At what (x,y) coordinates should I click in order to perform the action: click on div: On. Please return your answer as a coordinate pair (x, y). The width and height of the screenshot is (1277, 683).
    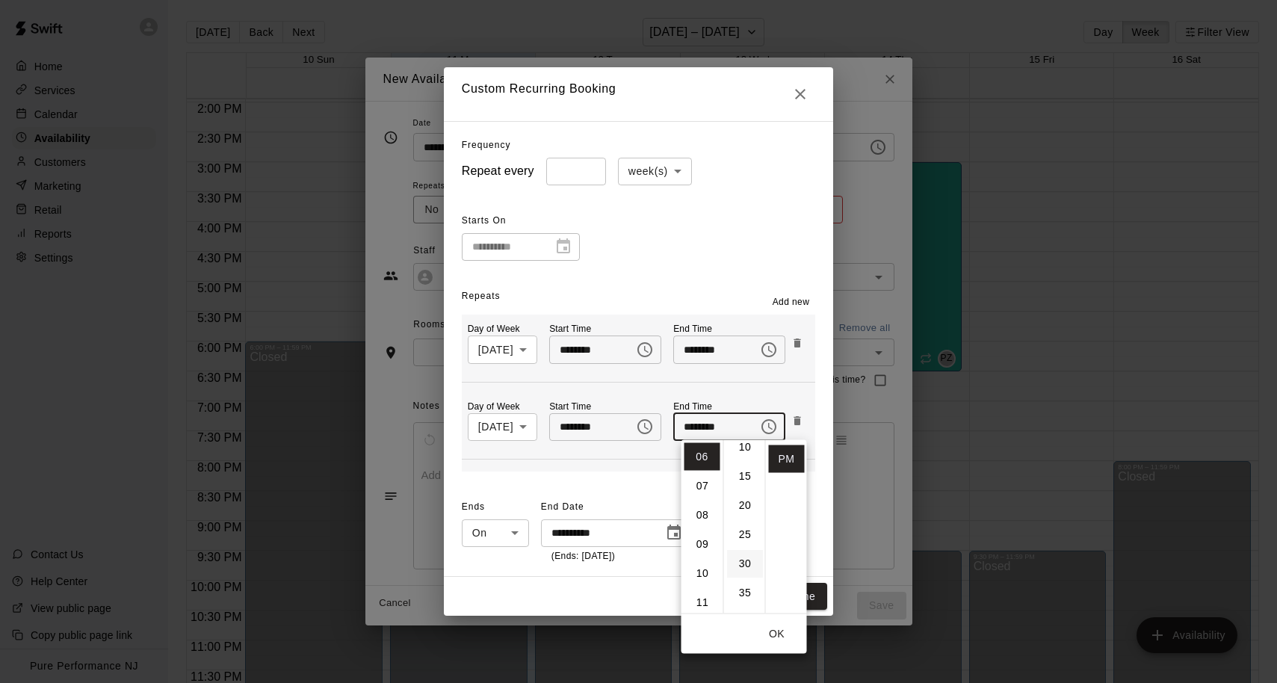
    Looking at the image, I should click on (496, 533).